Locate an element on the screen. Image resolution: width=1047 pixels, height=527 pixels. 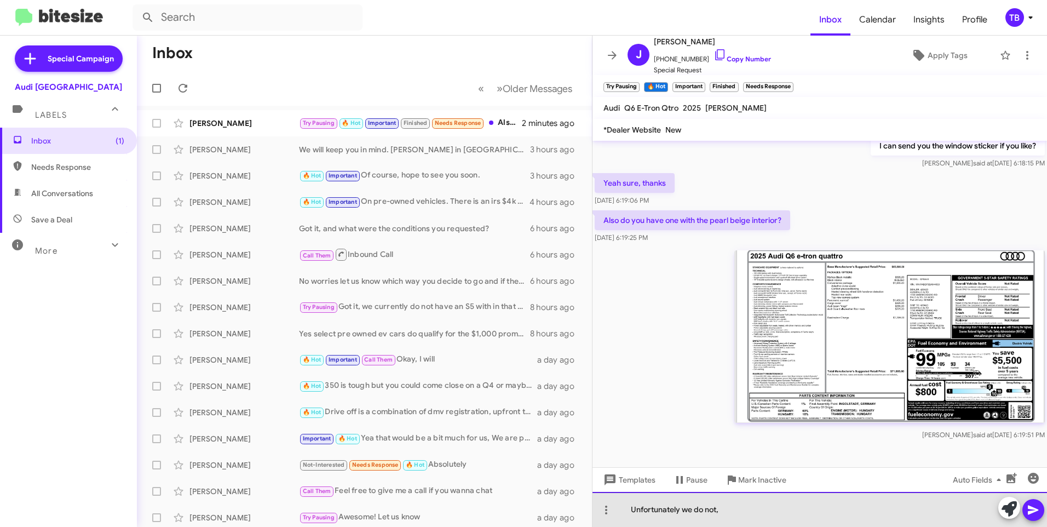
div: Unfortunately we do not, is located at coordinates (820, 509).